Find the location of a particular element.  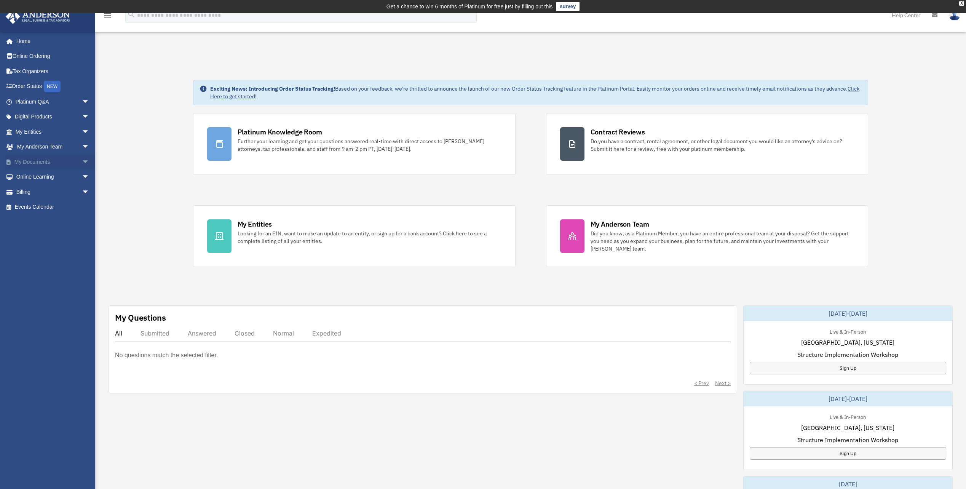

img: Anderson Advisors Platinum Portal is located at coordinates (38, 16).